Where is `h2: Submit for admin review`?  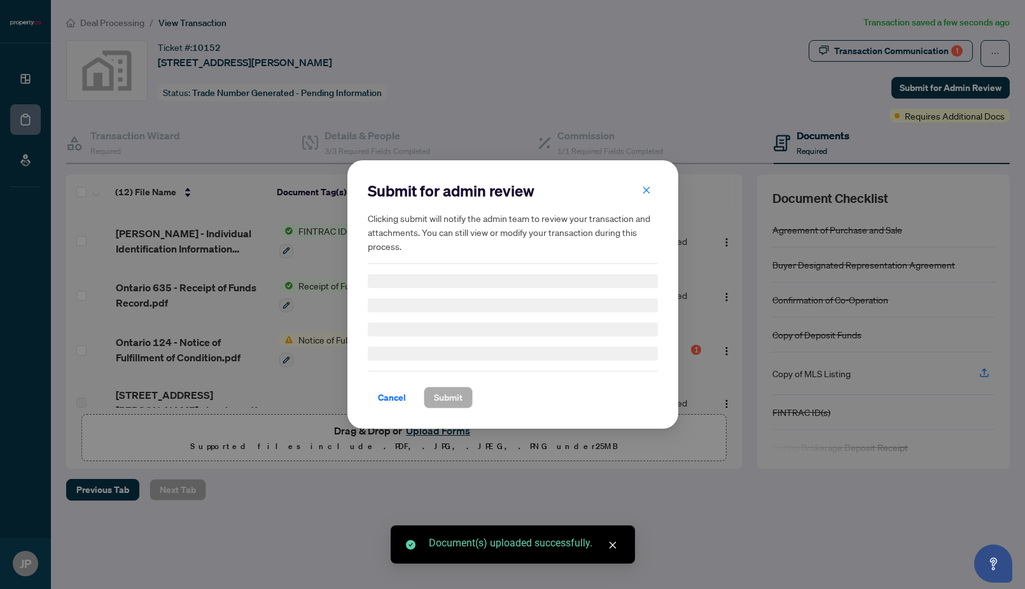 h2: Submit for admin review is located at coordinates (513, 191).